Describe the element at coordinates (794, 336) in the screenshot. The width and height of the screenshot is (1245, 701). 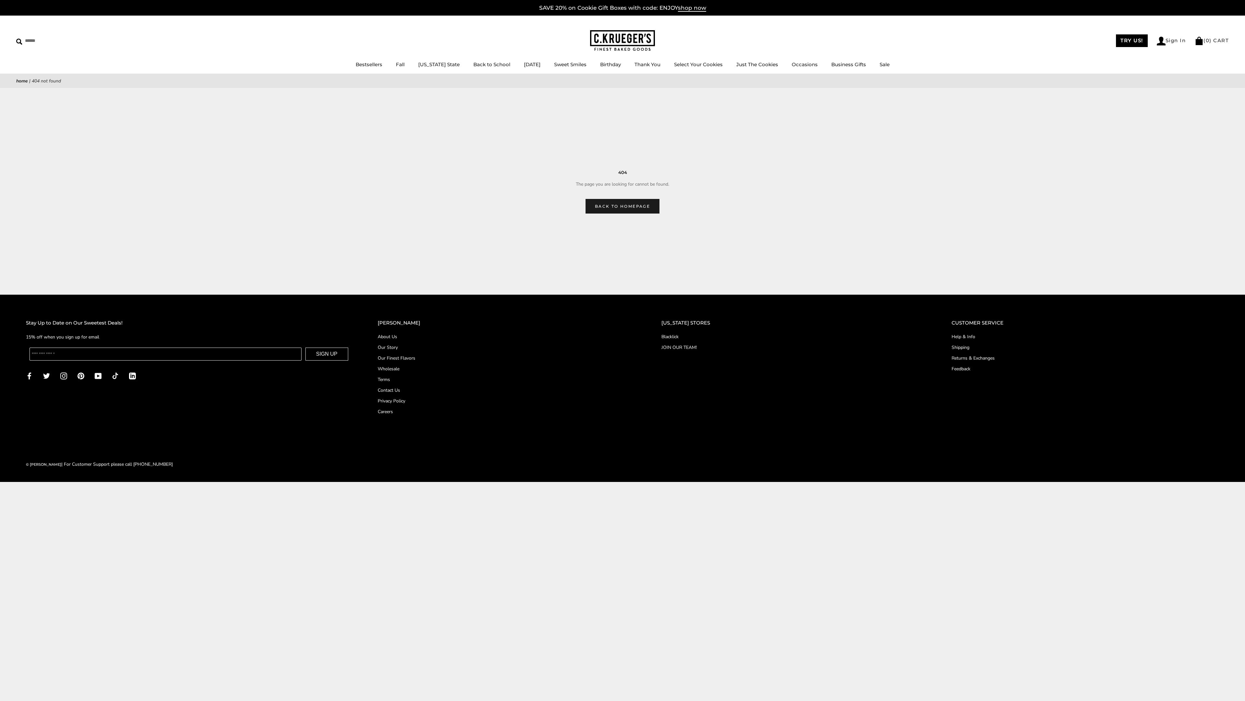
I see `a: Blacklick` at that location.